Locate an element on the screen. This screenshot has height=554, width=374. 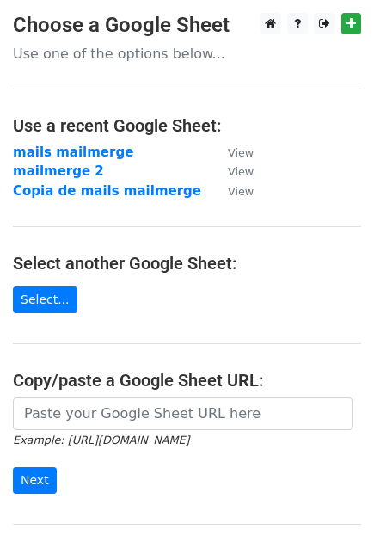
a: mailmerge 2 is located at coordinates (59, 171).